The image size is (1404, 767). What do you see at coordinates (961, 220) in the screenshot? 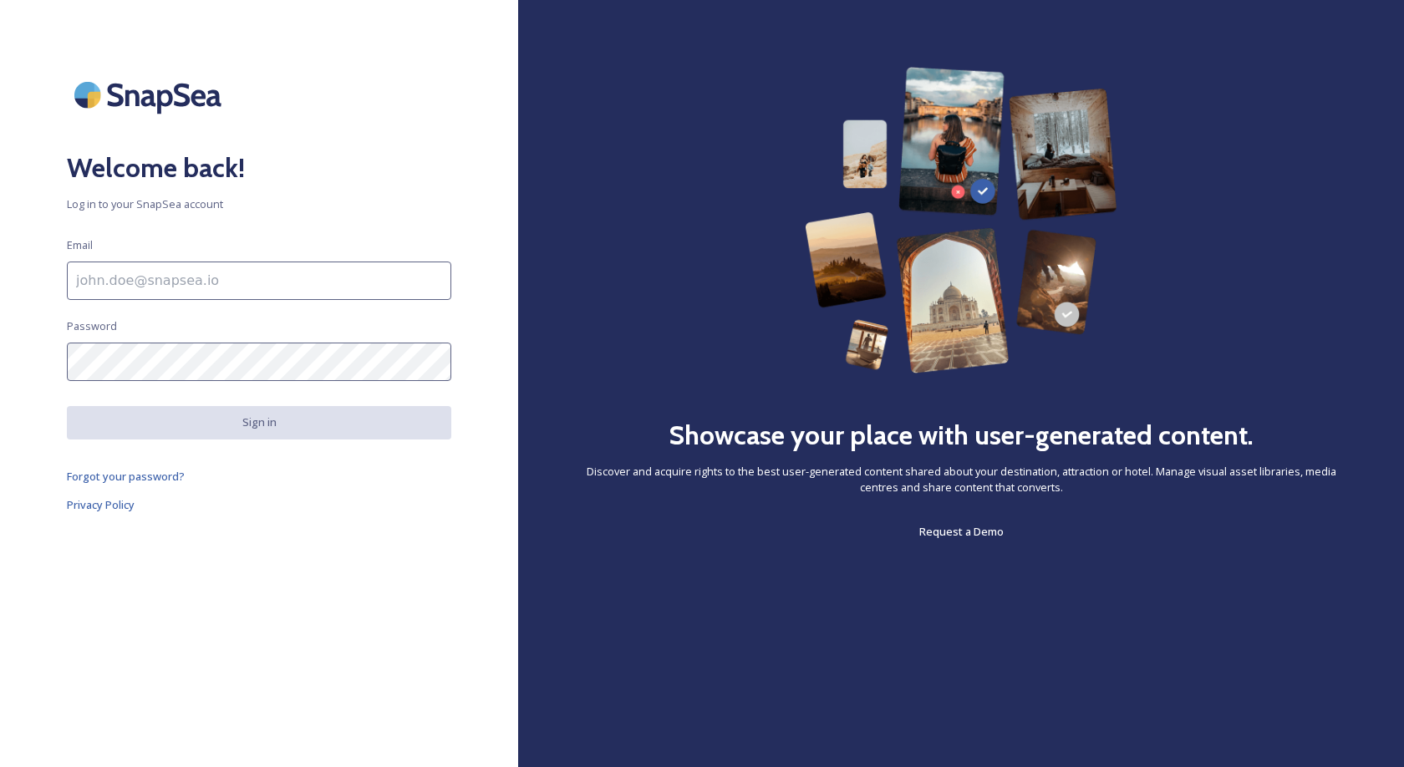
I see `img: 63b42ca75bacad526042e722_Group%20154-p-800.png` at bounding box center [961, 220].